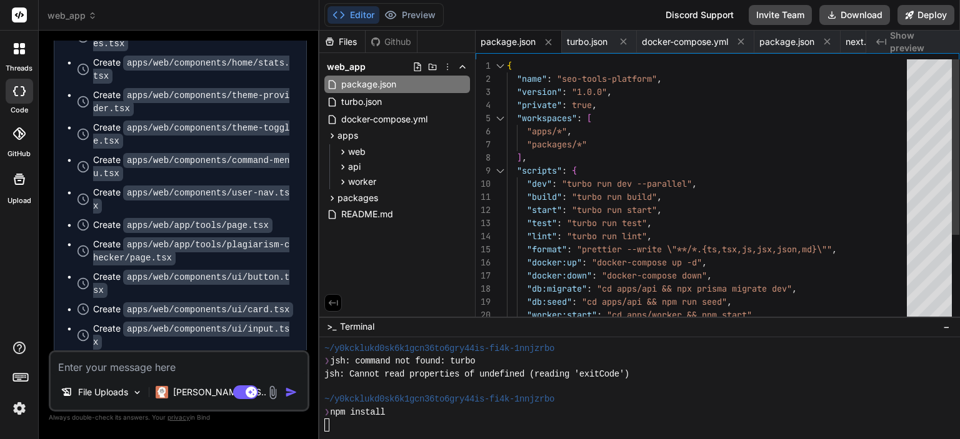 The image size is (960, 439). Describe the element at coordinates (607, 236) in the screenshot. I see `span: "turbo run lint"` at that location.